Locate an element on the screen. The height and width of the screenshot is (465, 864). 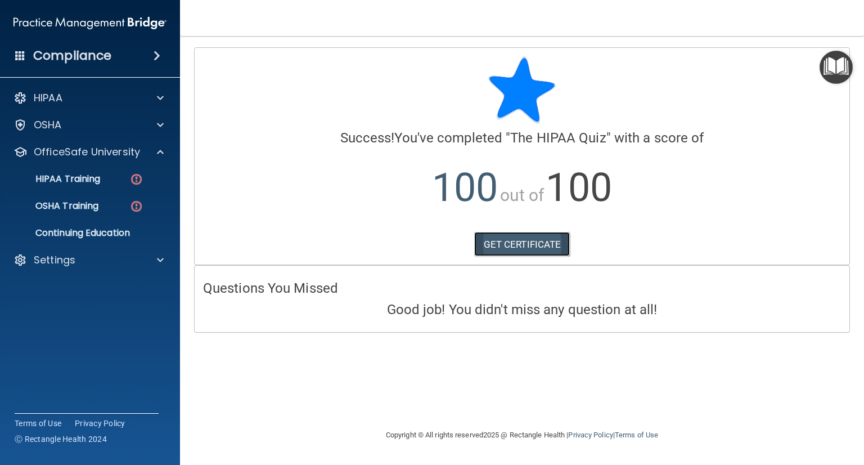
p: HIPAA Training is located at coordinates (53, 179).